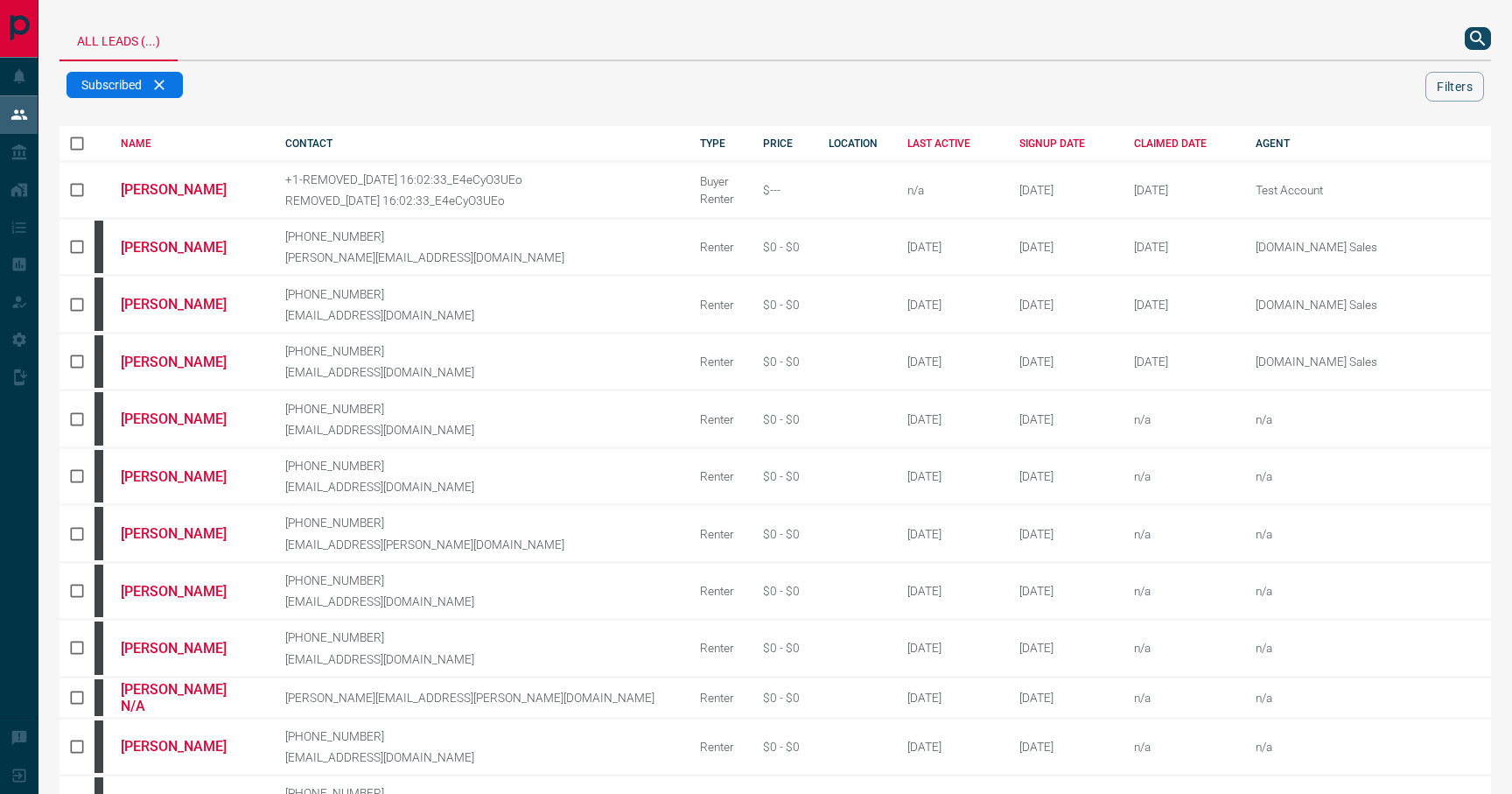 This screenshot has height=794, width=1512. Describe the element at coordinates (1373, 144) in the screenshot. I see `div: AGENT` at that location.